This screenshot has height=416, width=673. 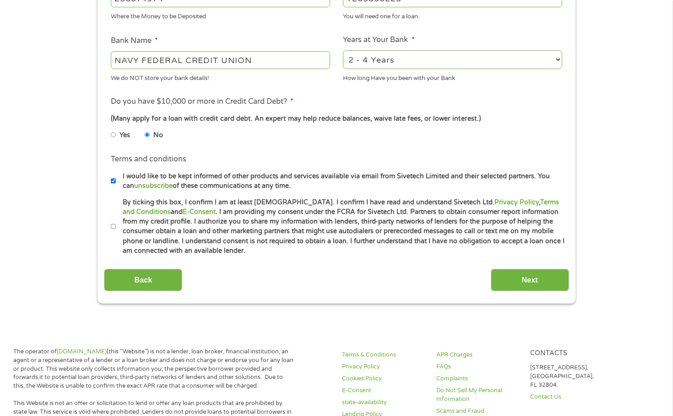 What do you see at coordinates (477, 379) in the screenshot?
I see `a: Complaints` at bounding box center [477, 379].